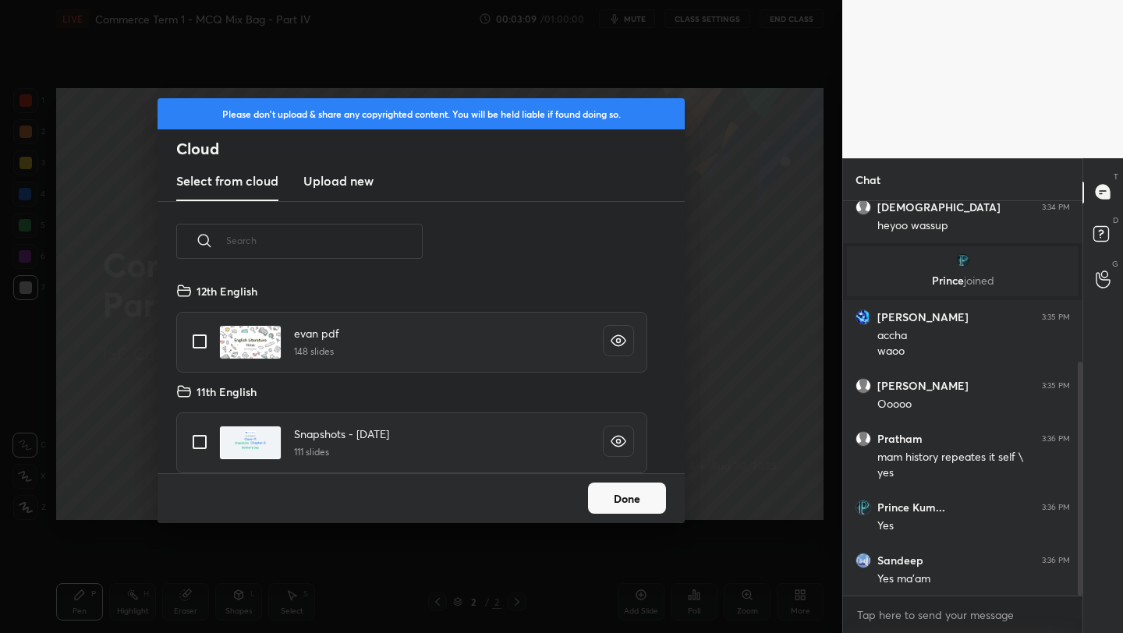  I want to click on button: Done, so click(627, 498).